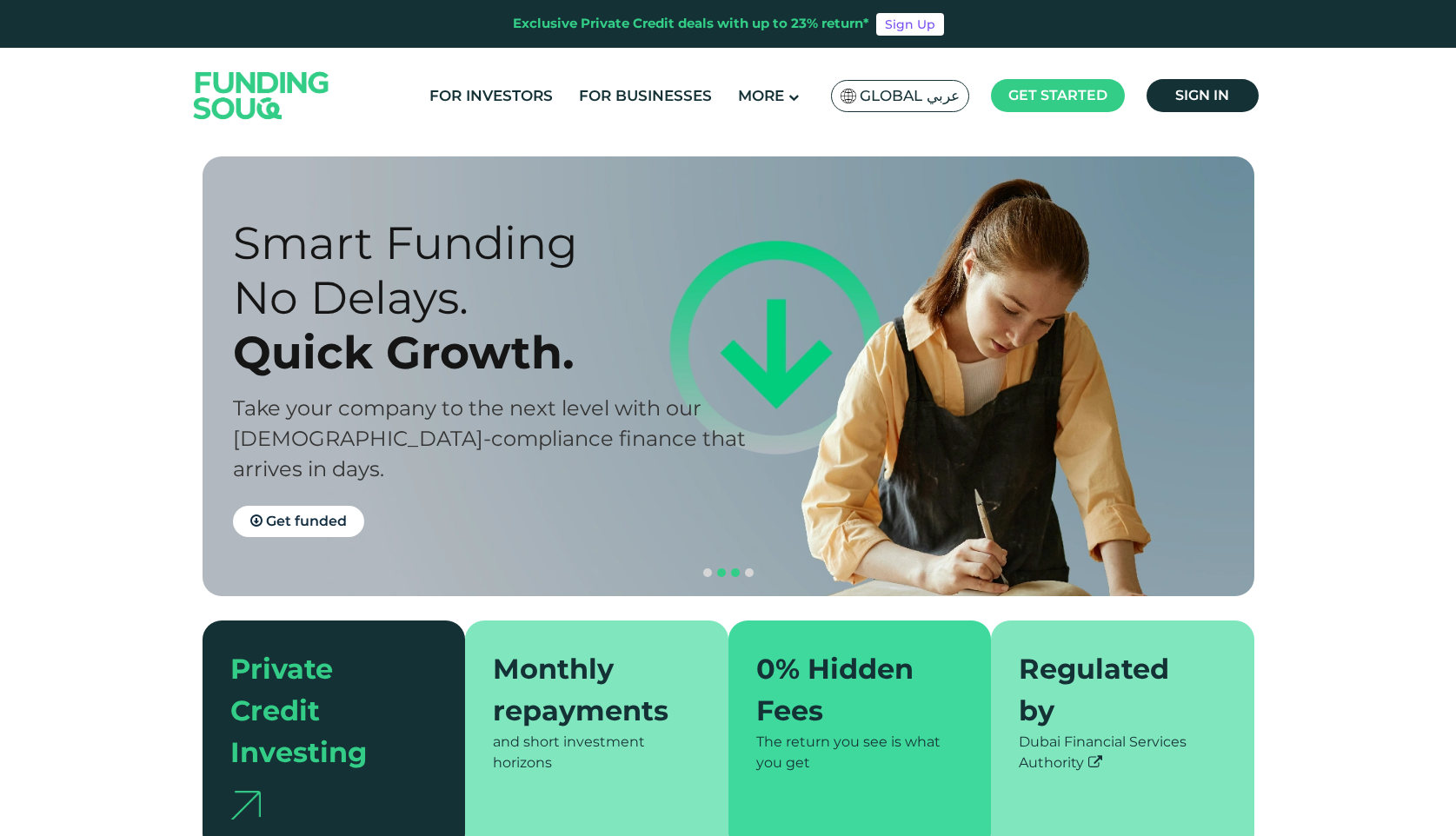 This screenshot has height=836, width=1456. What do you see at coordinates (495, 297) in the screenshot?
I see `div: No Delays.` at bounding box center [495, 297].